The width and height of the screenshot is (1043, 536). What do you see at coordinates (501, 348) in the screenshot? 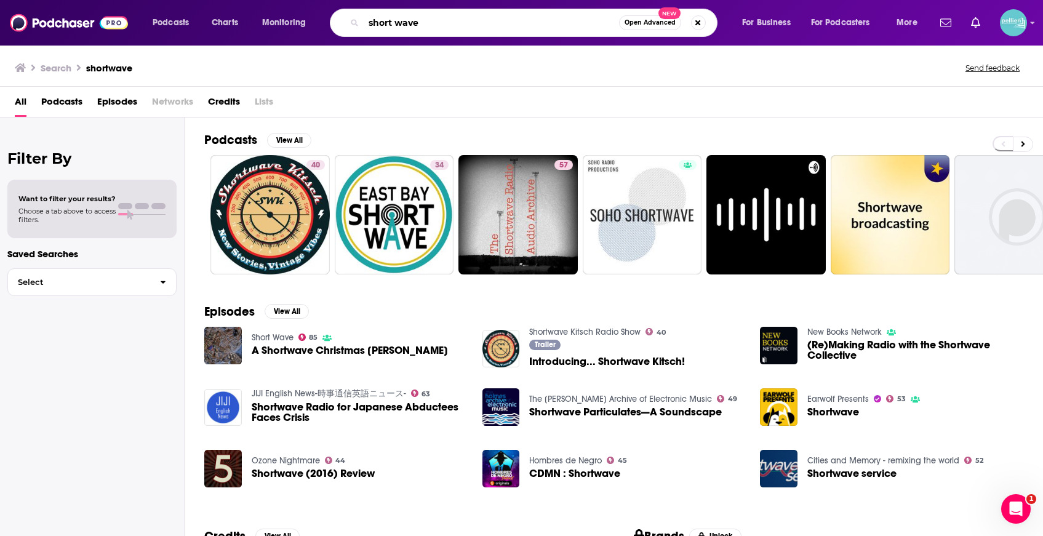
I see `img: Introducing... Shortwave Kitsch!` at bounding box center [501, 348].